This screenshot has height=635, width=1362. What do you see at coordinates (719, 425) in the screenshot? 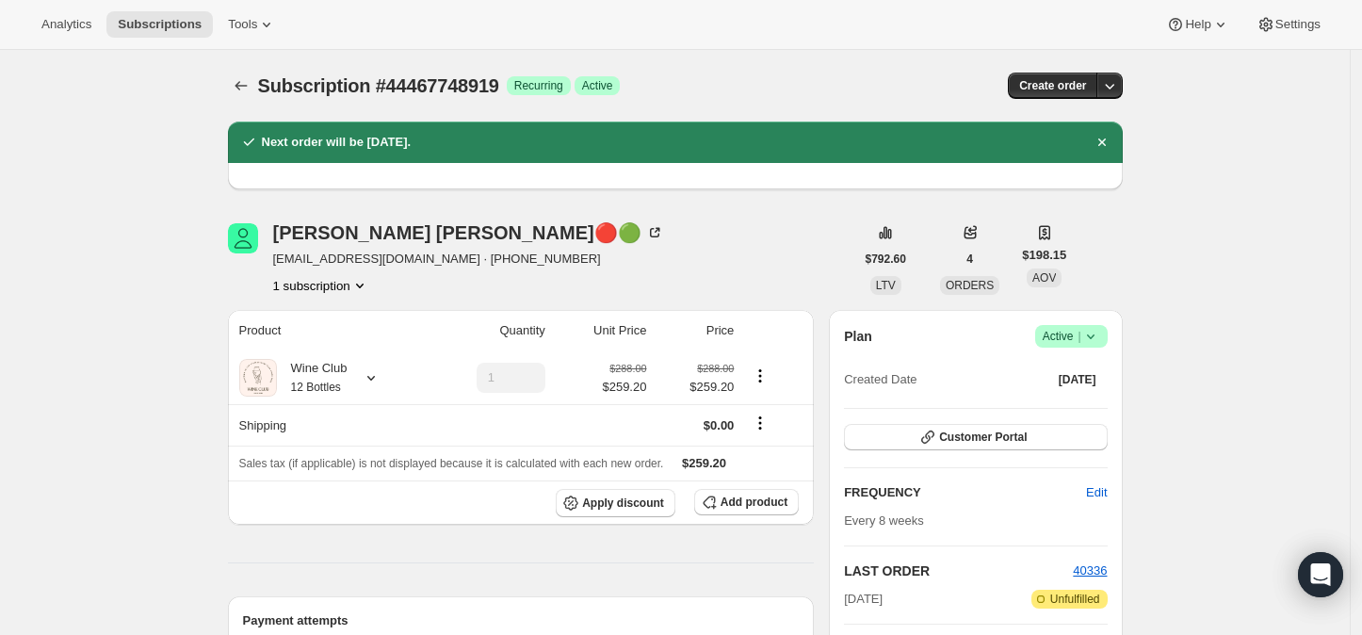
I see `span: $0.00` at bounding box center [719, 425].